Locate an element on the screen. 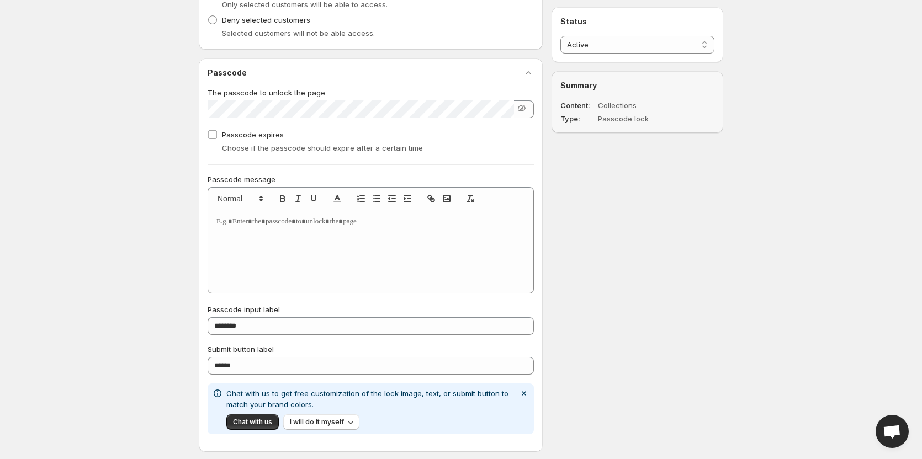 This screenshot has width=922, height=459. dt: Type: is located at coordinates (578, 119).